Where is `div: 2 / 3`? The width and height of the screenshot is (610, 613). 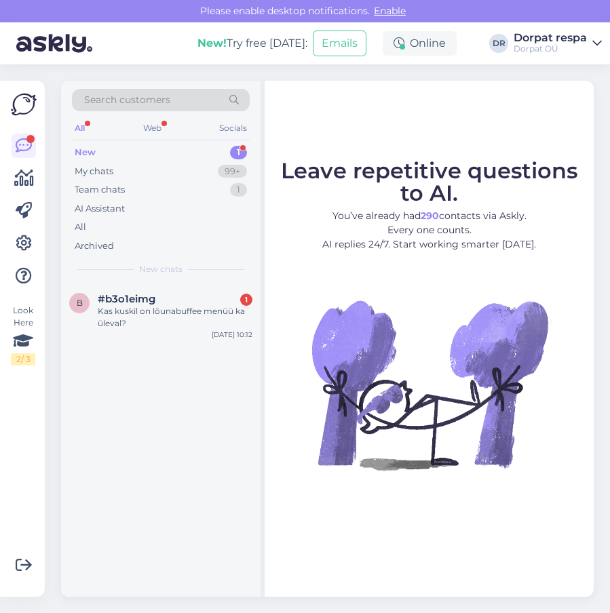 div: 2 / 3 is located at coordinates (23, 360).